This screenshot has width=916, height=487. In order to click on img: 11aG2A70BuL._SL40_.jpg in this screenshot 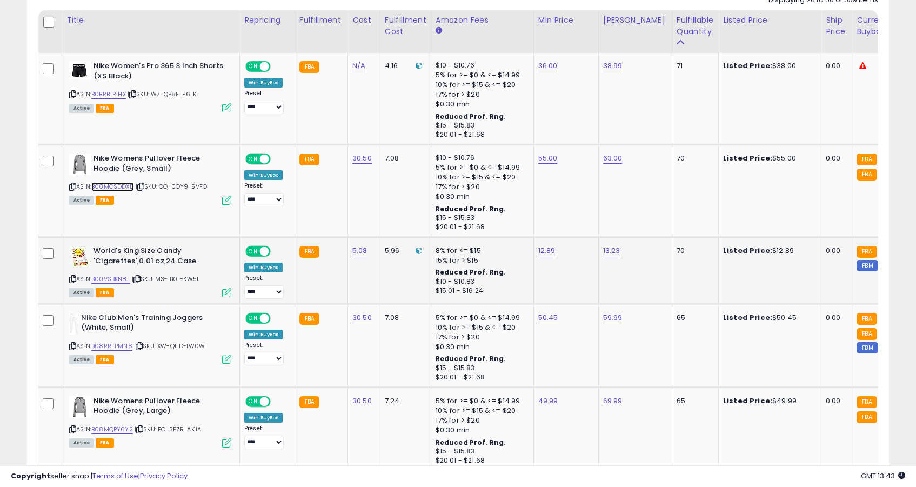, I will do `click(73, 324)`.